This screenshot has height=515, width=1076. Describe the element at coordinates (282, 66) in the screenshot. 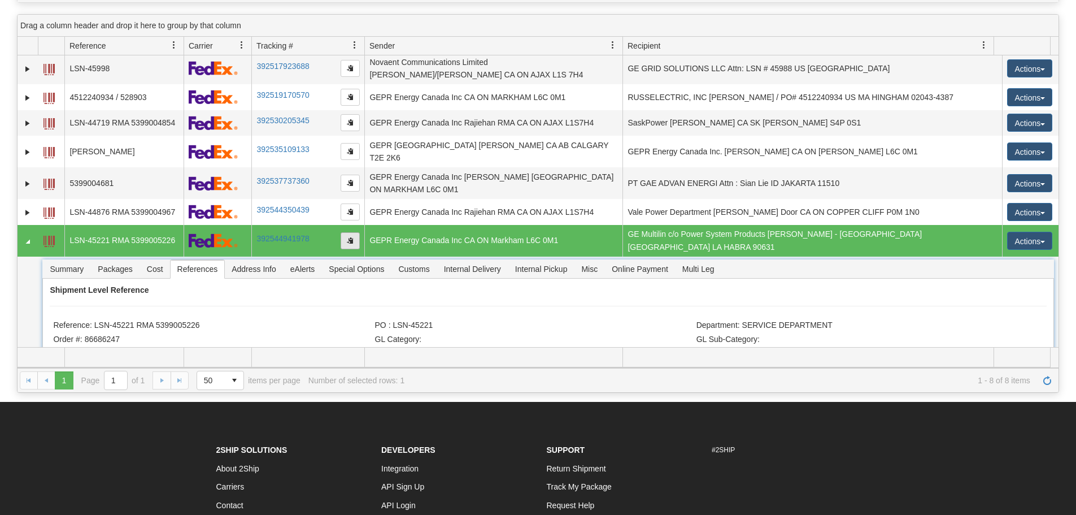

I see `a: 392517923688` at that location.